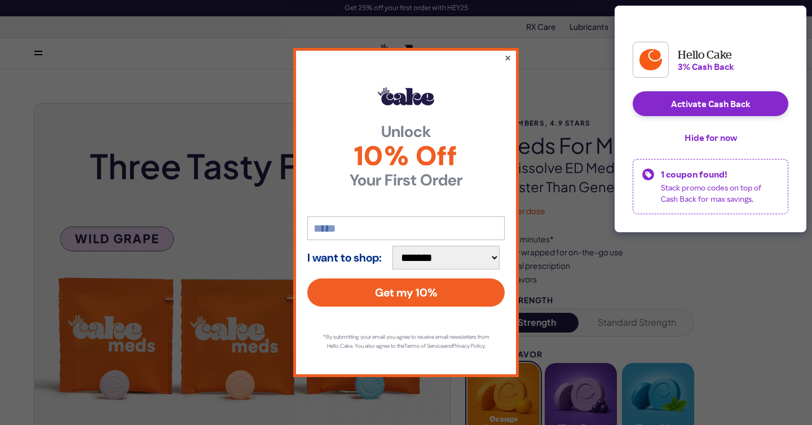 The height and width of the screenshot is (425, 812). Describe the element at coordinates (406, 180) in the screenshot. I see `strong: Your First Order` at that location.